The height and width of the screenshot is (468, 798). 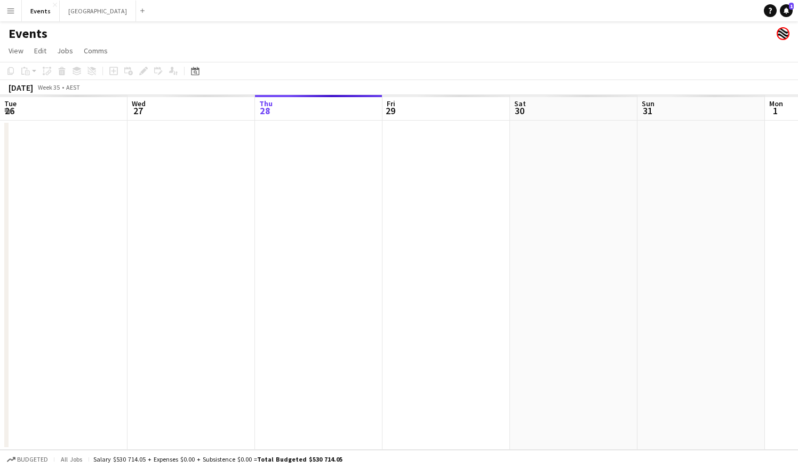 I want to click on a: 1, so click(x=787, y=11).